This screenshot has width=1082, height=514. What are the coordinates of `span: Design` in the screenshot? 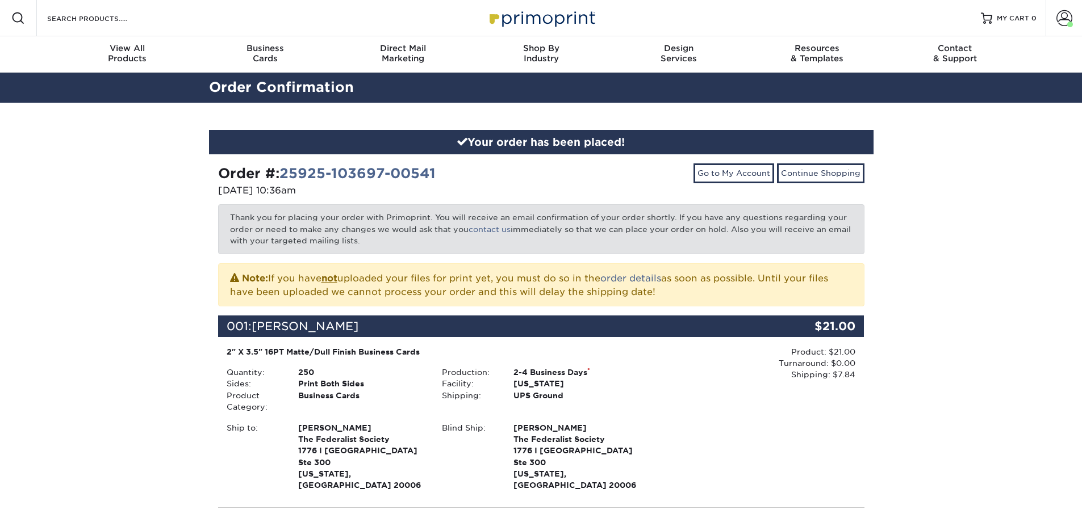 It's located at (679, 48).